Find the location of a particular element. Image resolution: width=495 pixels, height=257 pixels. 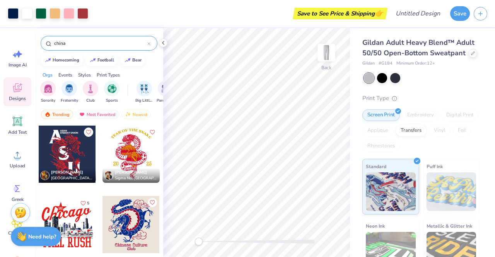

button: football is located at coordinates (101, 60).